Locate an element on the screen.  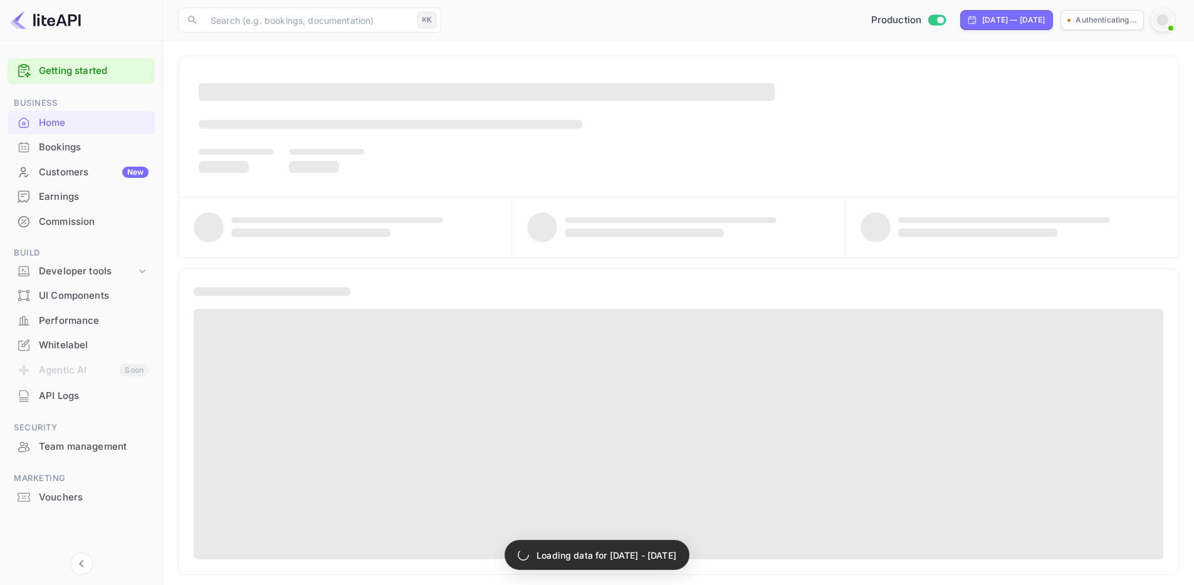
div: ⌘K is located at coordinates (427, 20).